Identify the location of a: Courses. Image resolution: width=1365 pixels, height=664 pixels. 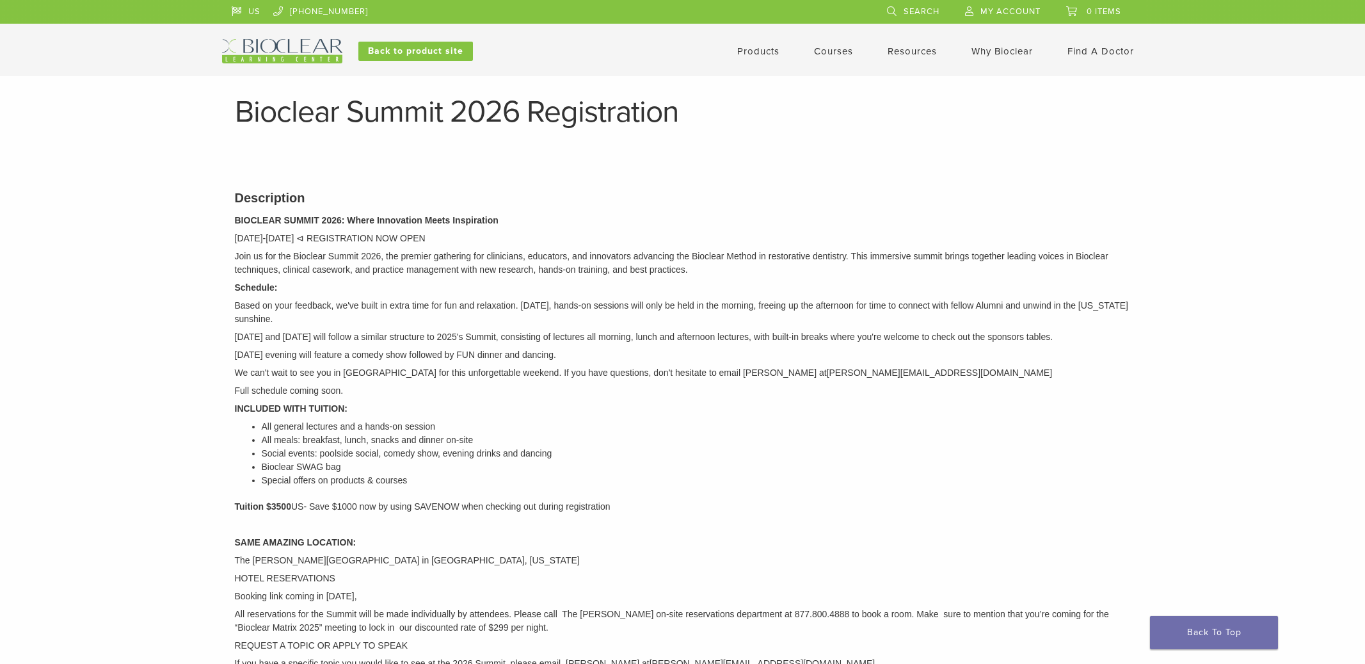
(833, 51).